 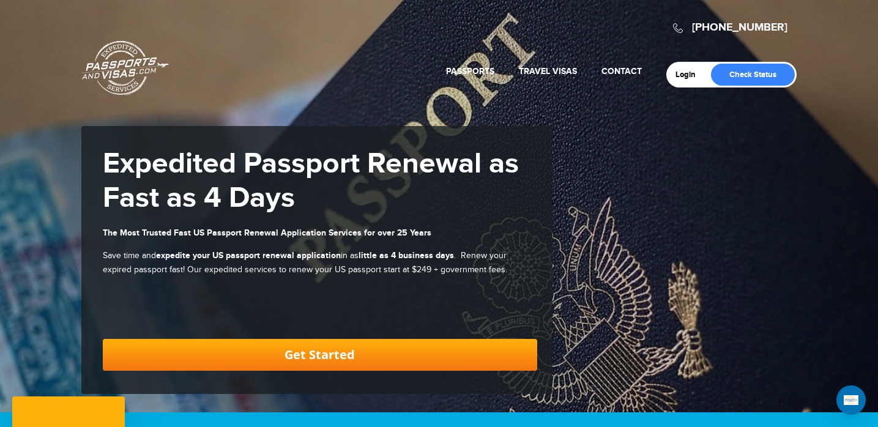 What do you see at coordinates (690, 75) in the screenshot?
I see `a: Login` at bounding box center [690, 75].